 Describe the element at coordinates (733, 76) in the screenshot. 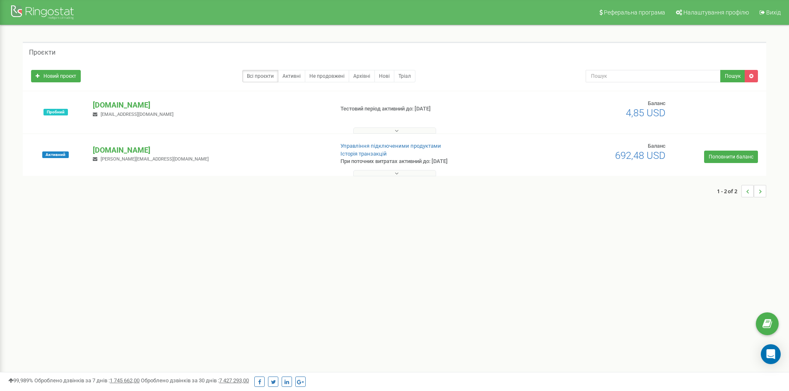

I see `button: Пошук` at that location.